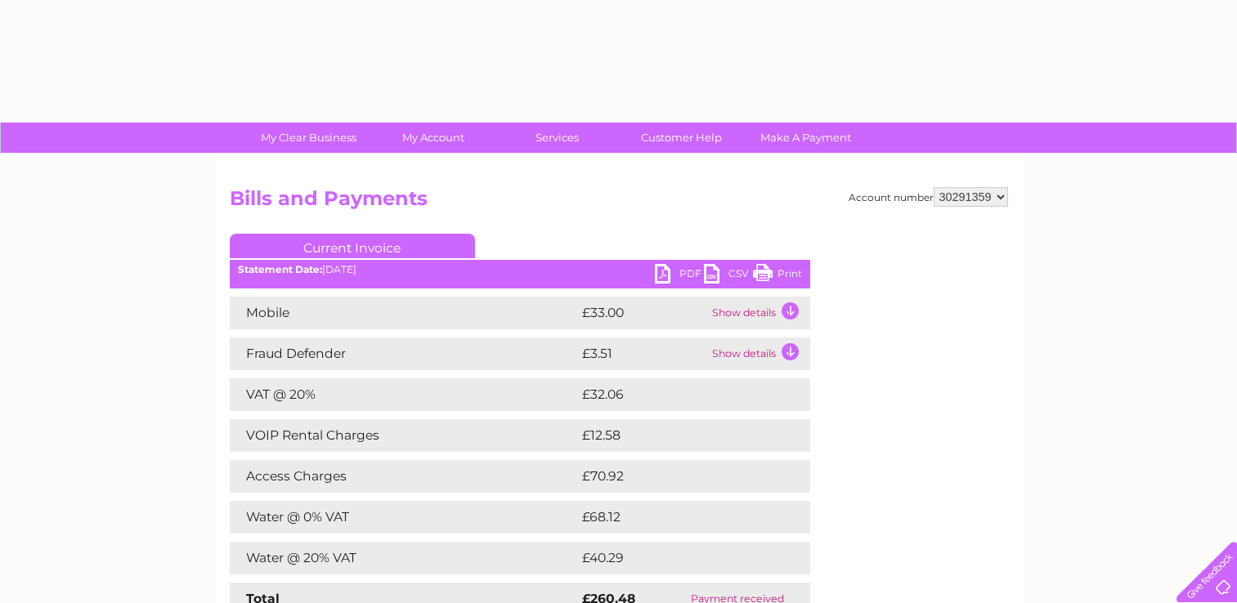 The image size is (1237, 603). I want to click on td: £3.51, so click(643, 354).